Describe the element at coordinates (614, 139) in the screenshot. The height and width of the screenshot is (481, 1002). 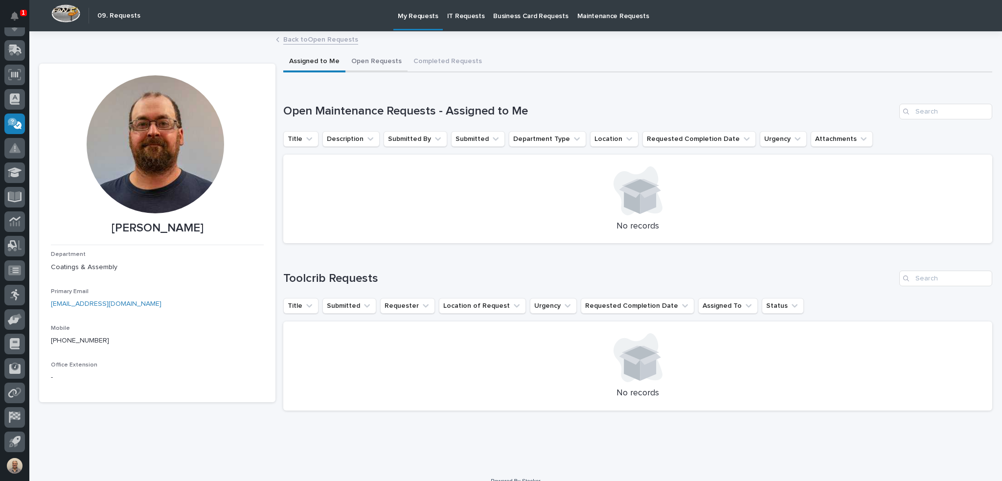
I see `button: Location` at that location.